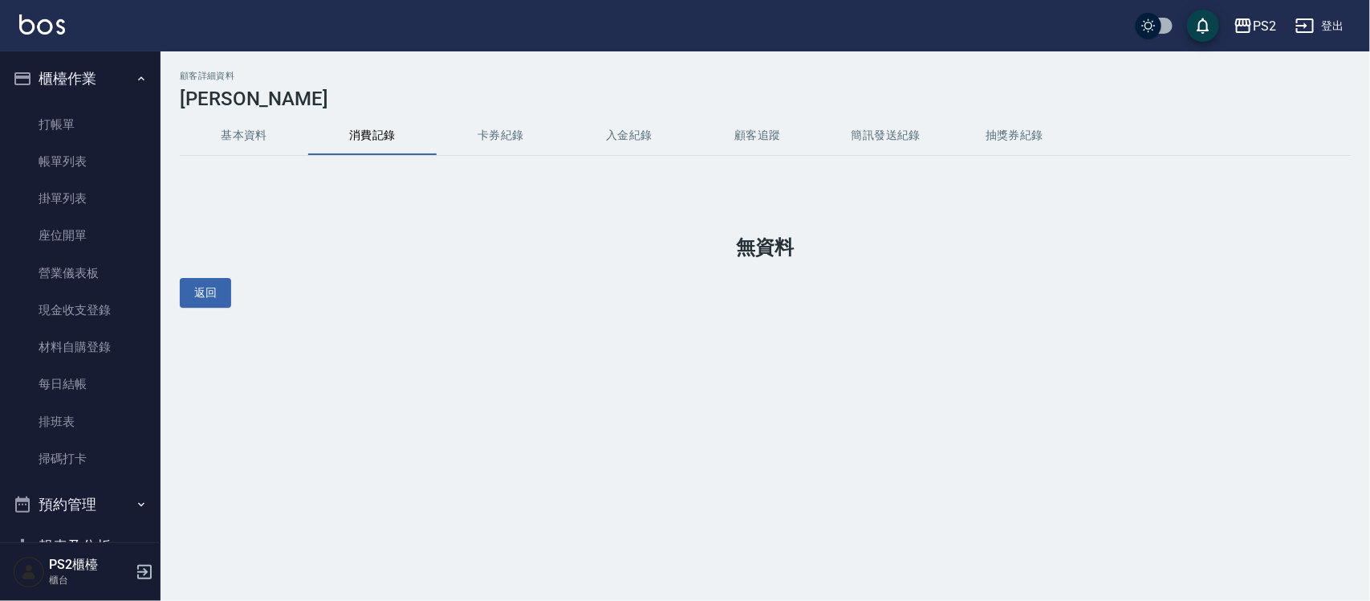 The height and width of the screenshot is (601, 1370). Describe the element at coordinates (765, 247) in the screenshot. I see `h1: 無資料` at that location.